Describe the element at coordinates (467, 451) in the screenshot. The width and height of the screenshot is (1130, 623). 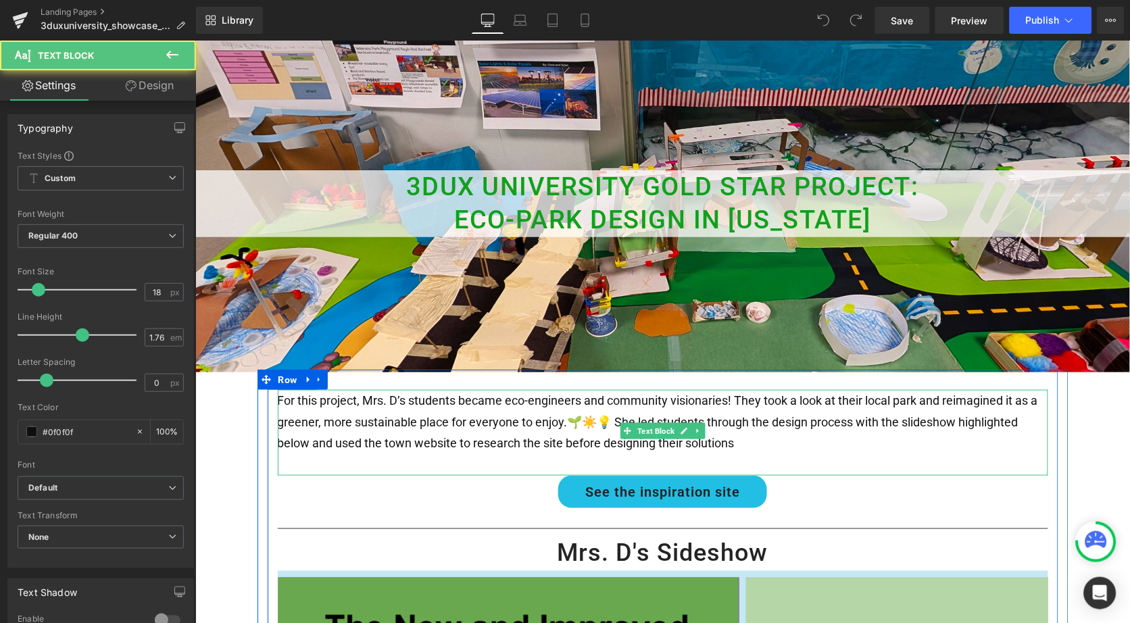
I see `span: See the inspiration site` at that location.